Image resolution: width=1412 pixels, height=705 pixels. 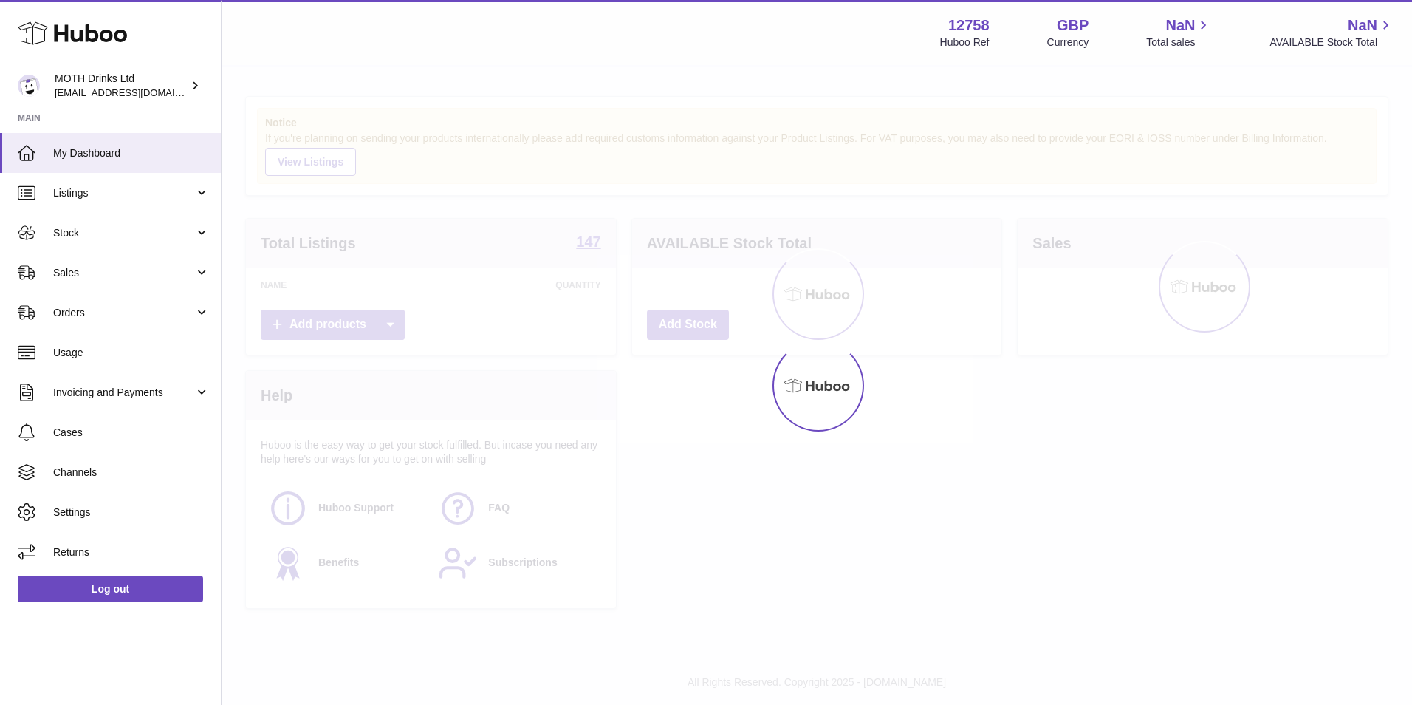 What do you see at coordinates (123, 193) in the screenshot?
I see `span: Listings` at bounding box center [123, 193].